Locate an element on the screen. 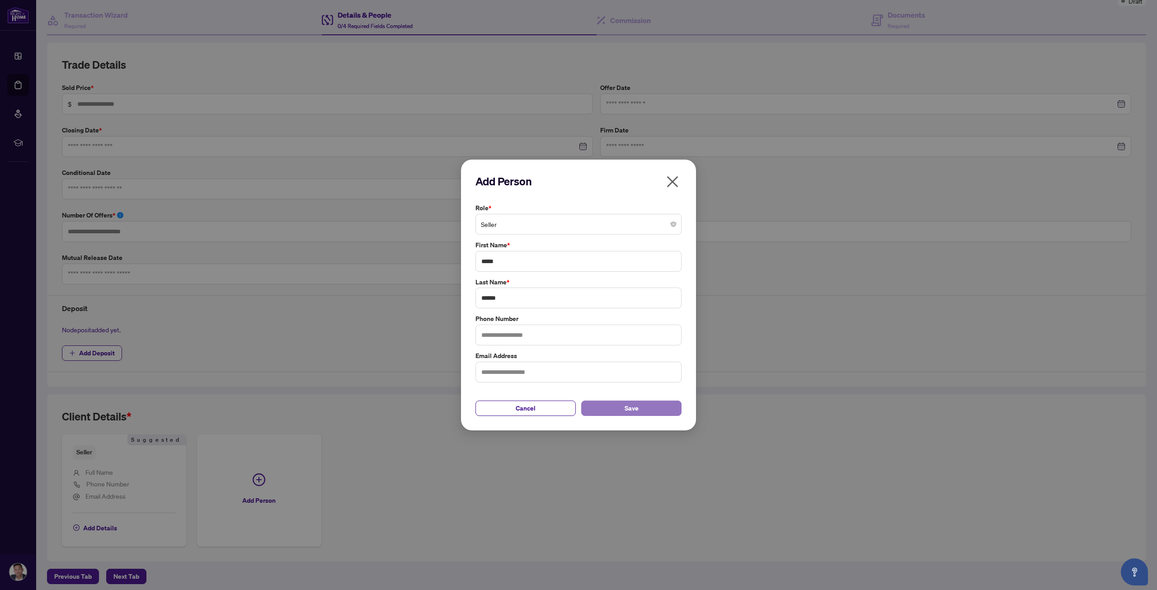 The image size is (1157, 590). span: close-circle is located at coordinates (674, 224).